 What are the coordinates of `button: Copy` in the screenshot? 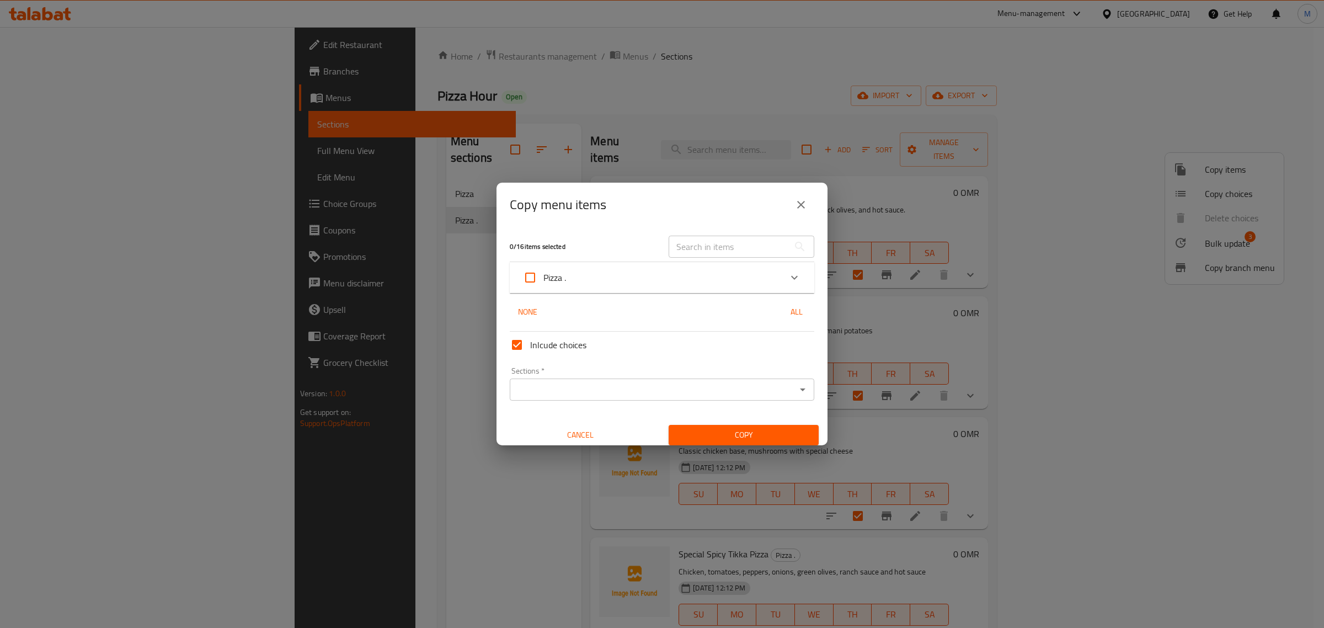 It's located at (744, 435).